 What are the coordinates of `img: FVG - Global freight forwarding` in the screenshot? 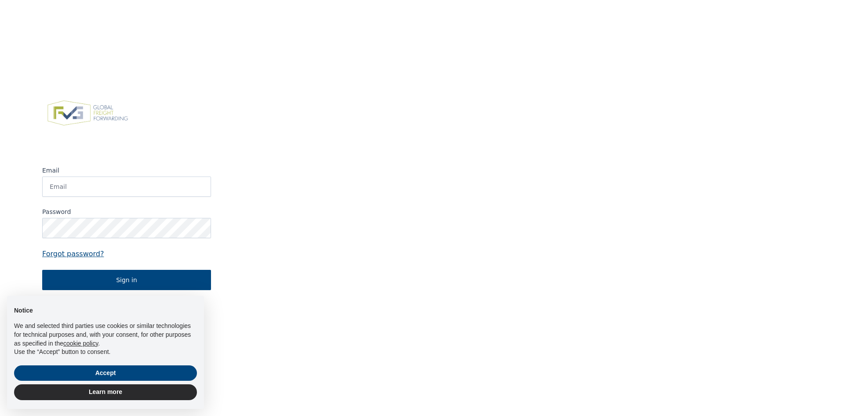 It's located at (88, 113).